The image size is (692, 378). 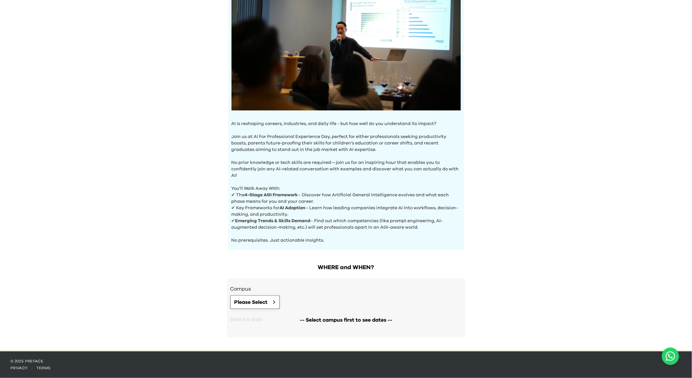 What do you see at coordinates (346, 237) in the screenshot?
I see `p: No prerequisites. Just actionable insights.` at bounding box center [346, 237].